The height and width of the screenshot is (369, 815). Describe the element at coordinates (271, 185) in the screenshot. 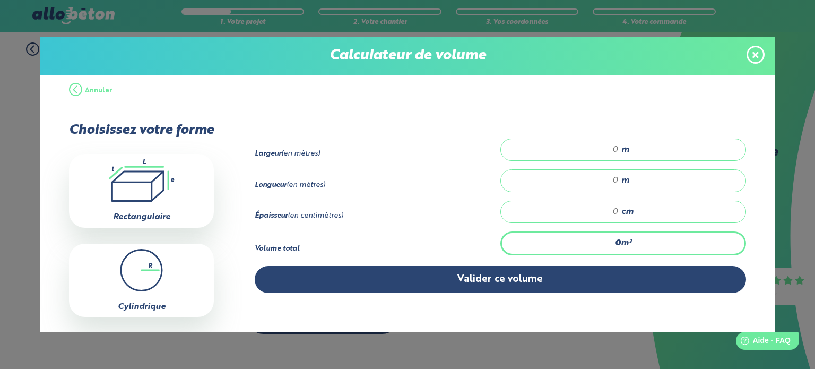

I see `strong: Longueur` at that location.